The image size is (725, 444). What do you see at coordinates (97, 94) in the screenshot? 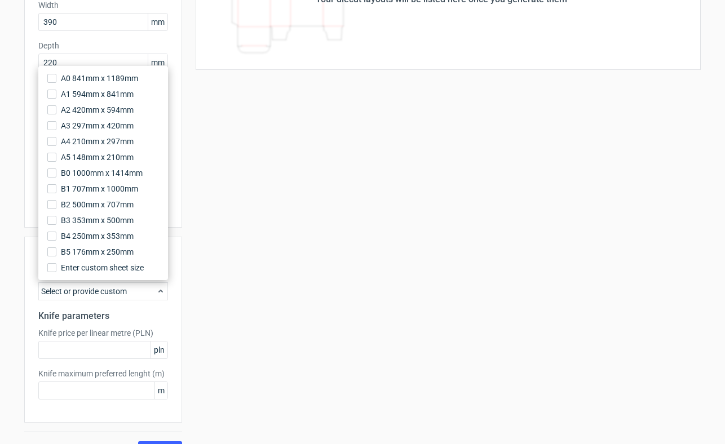
I see `span: A1 594mm x 841mm` at bounding box center [97, 94].